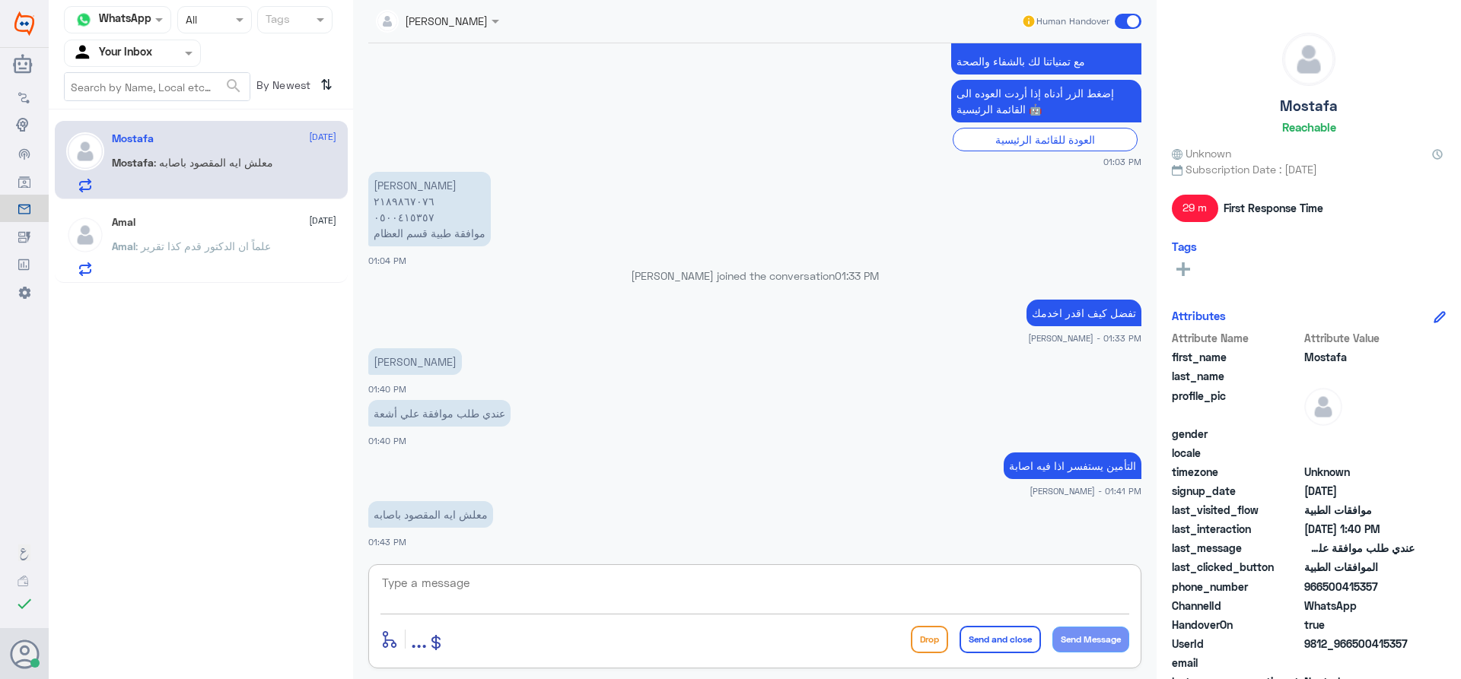 The width and height of the screenshot is (1461, 679). Describe the element at coordinates (123, 246) in the screenshot. I see `span: Amal` at that location.